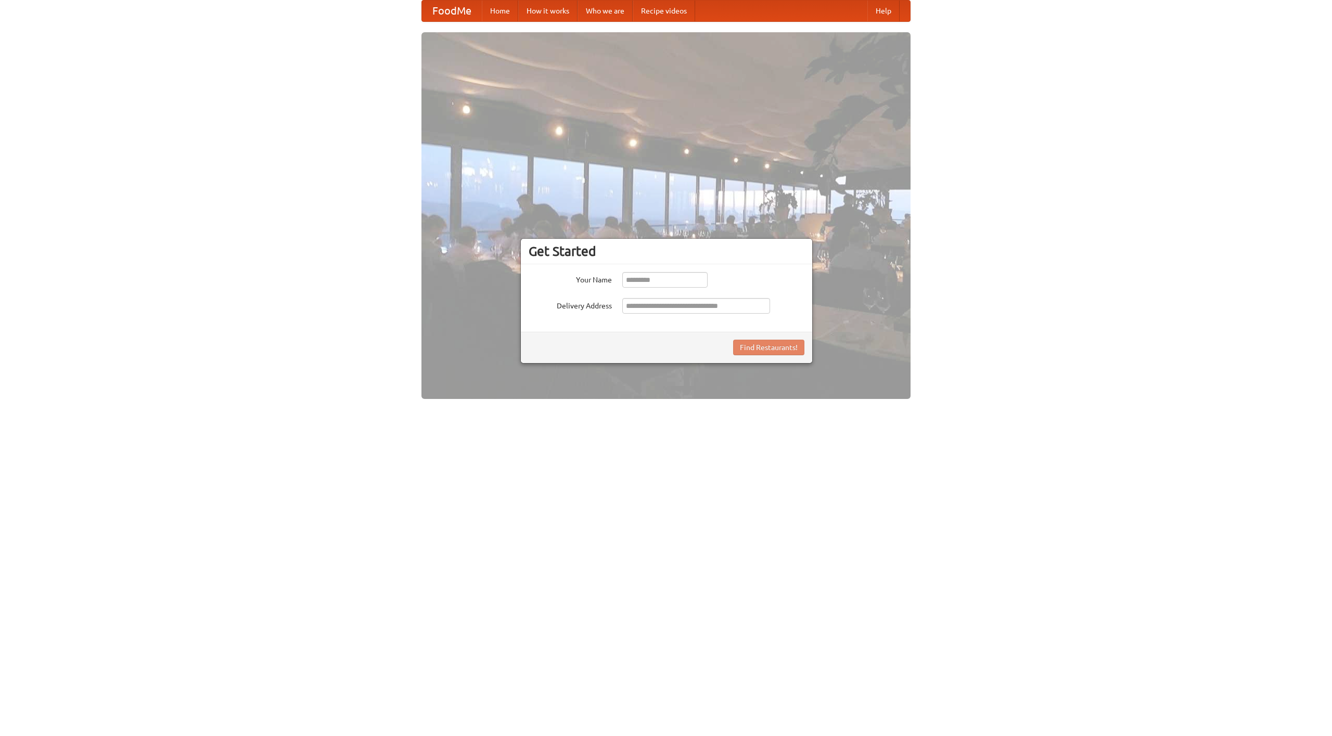 This screenshot has height=736, width=1332. What do you see at coordinates (667, 251) in the screenshot?
I see `h3: Get Started` at bounding box center [667, 251].